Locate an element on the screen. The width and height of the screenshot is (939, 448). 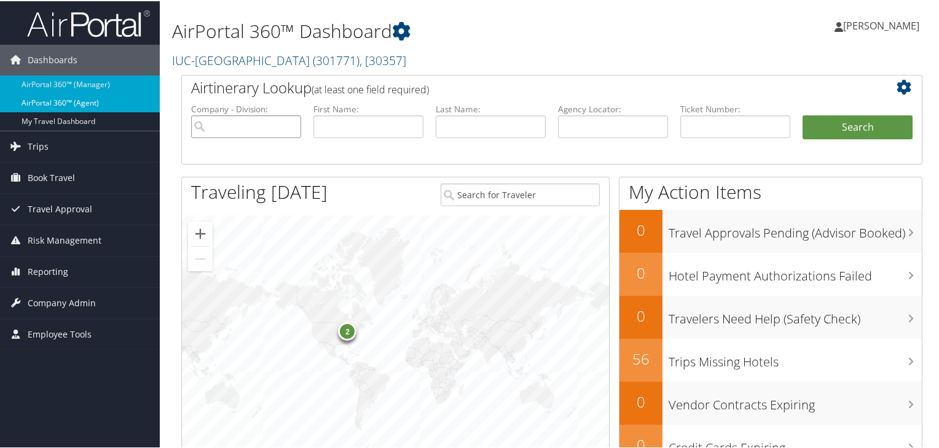
h3: Travel Approvals Pending (Advisor Booked) is located at coordinates (795, 229).